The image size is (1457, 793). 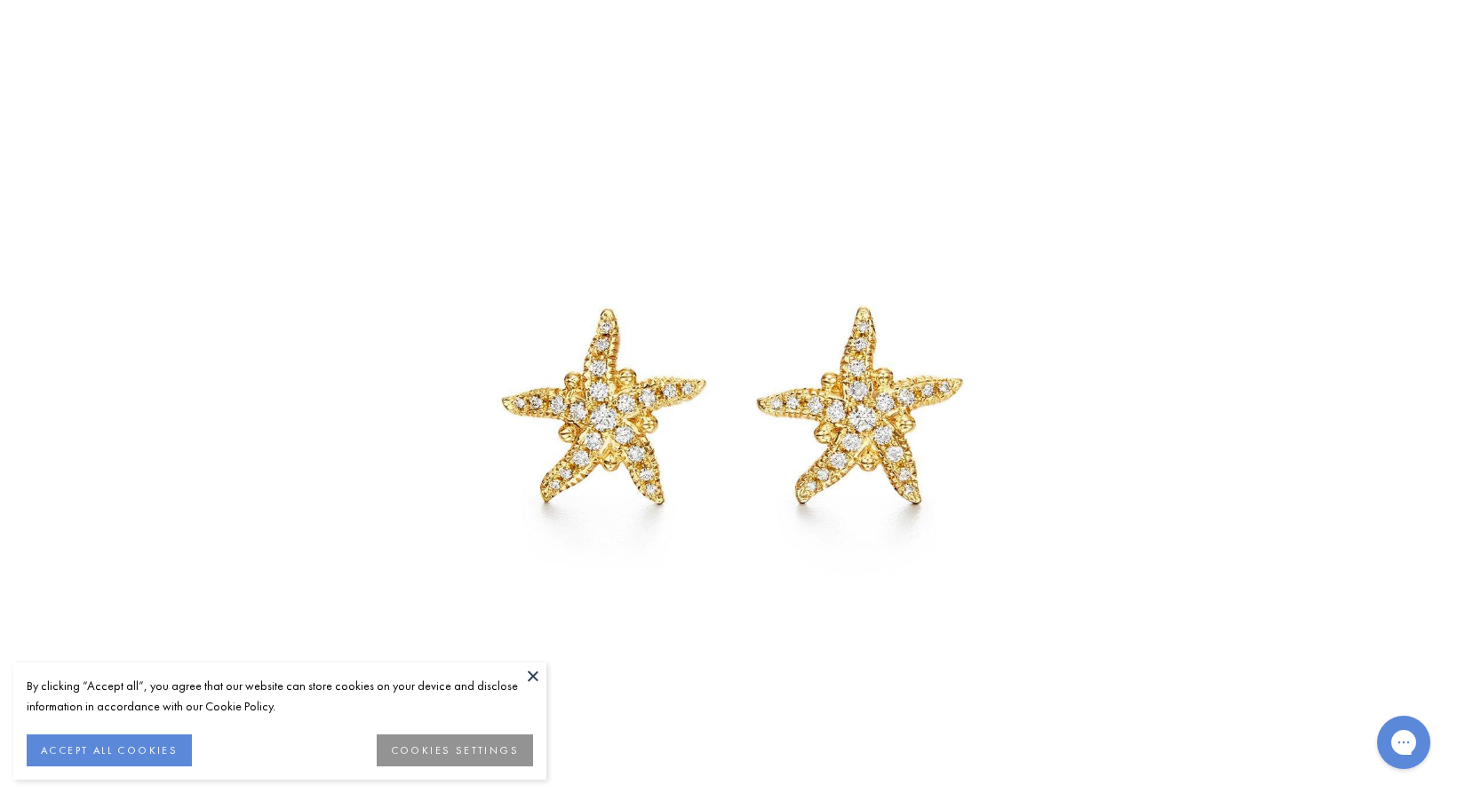 What do you see at coordinates (280, 697) in the screenshot?
I see `div: By clicking “Accept all”, you agree that our website can store cookies on your device and disclos...` at bounding box center [280, 697].